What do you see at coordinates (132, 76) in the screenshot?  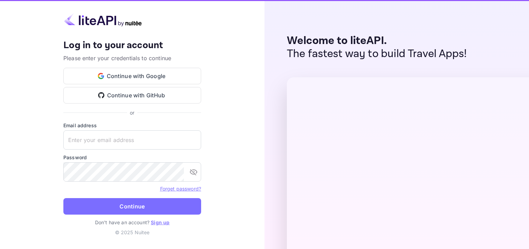 I see `button: Continue with Google` at bounding box center [132, 76].